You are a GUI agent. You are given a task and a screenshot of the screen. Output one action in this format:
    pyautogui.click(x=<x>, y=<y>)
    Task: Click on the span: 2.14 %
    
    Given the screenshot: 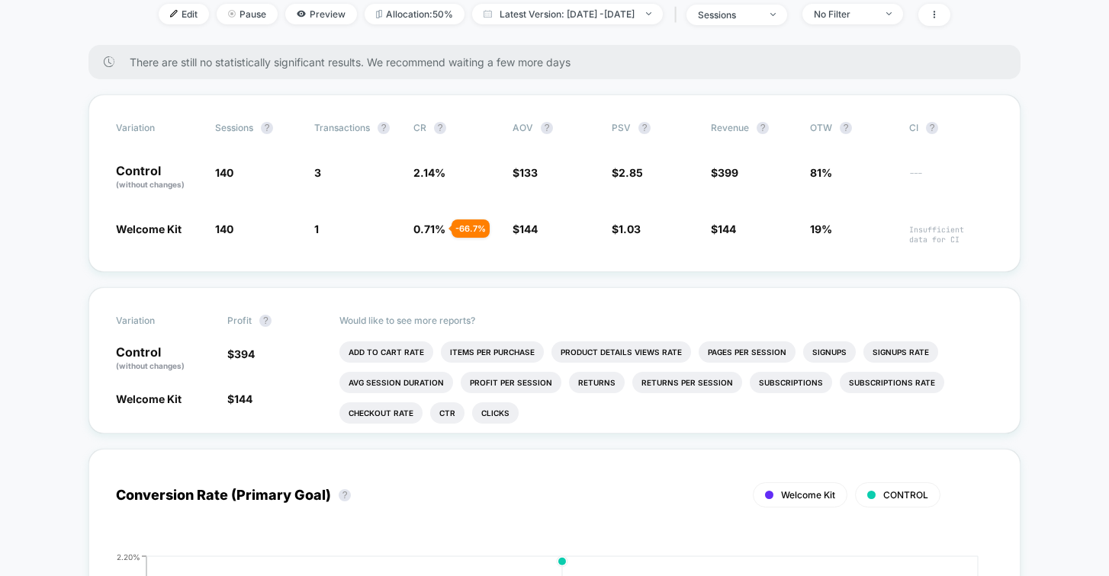 What is the action you would take?
    pyautogui.click(x=429, y=172)
    